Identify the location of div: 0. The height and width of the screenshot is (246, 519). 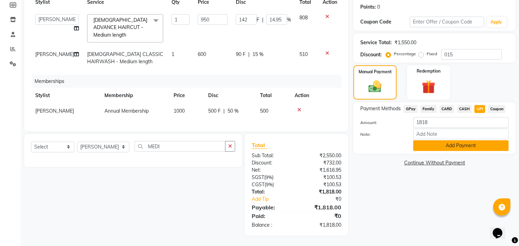
(378, 7).